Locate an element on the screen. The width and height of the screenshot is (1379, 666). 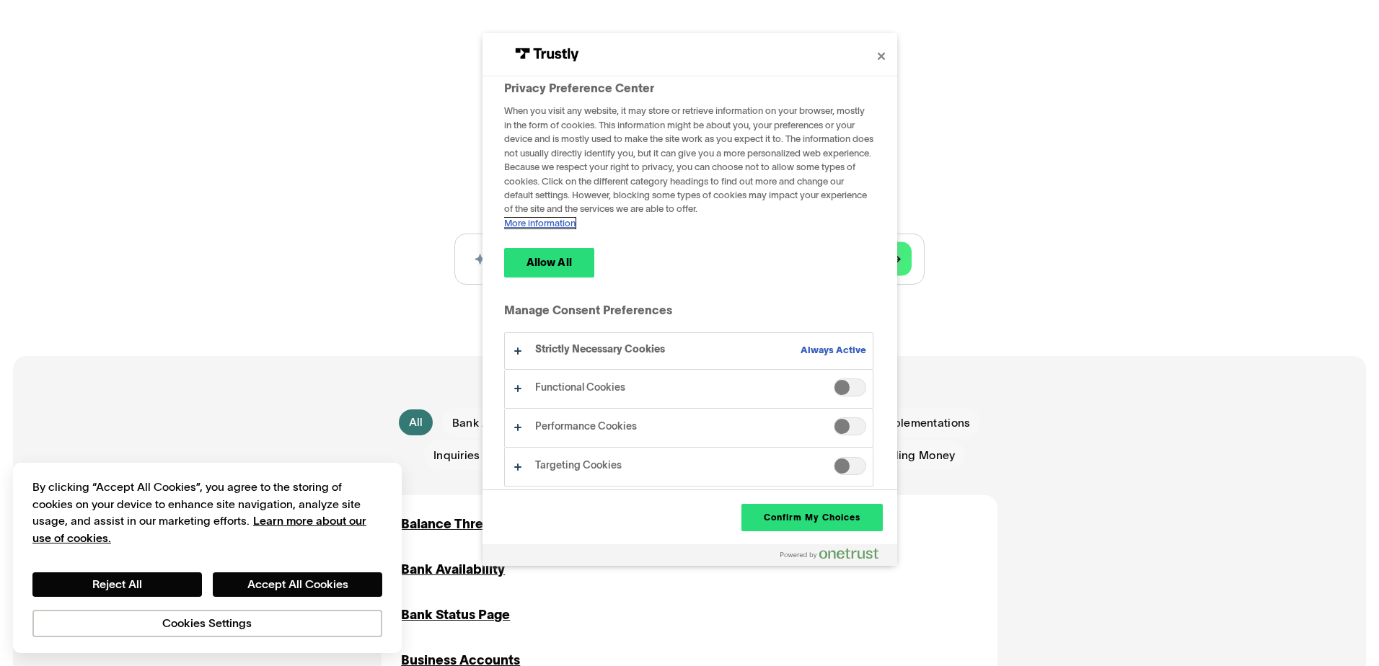
button: Confirm My Choices is located at coordinates (811, 518).